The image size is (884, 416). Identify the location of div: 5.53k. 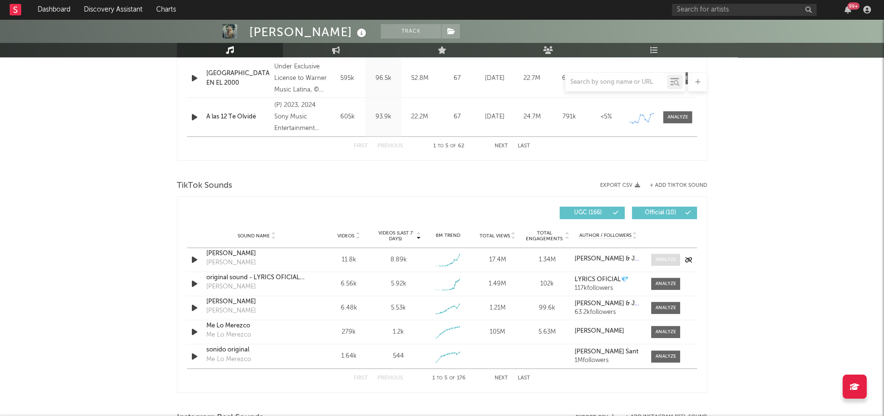
(398, 308).